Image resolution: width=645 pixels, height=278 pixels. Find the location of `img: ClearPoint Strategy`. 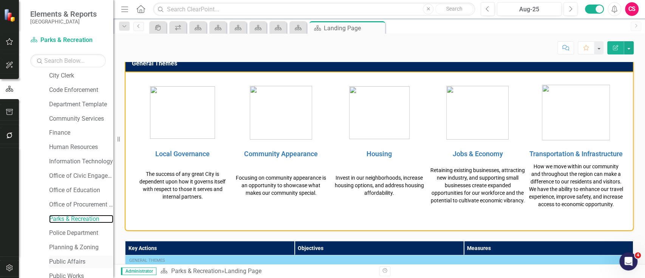

img: ClearPoint Strategy is located at coordinates (10, 15).